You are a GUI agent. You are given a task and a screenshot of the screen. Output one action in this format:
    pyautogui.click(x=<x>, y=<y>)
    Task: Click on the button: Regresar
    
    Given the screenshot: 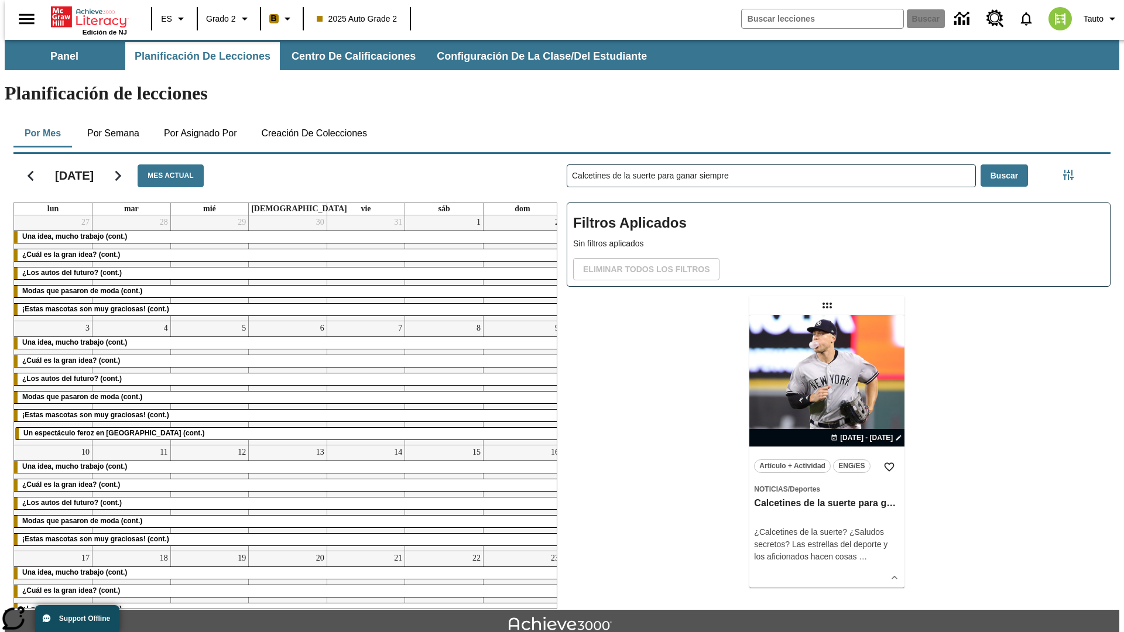 What is the action you would take?
    pyautogui.click(x=30, y=176)
    